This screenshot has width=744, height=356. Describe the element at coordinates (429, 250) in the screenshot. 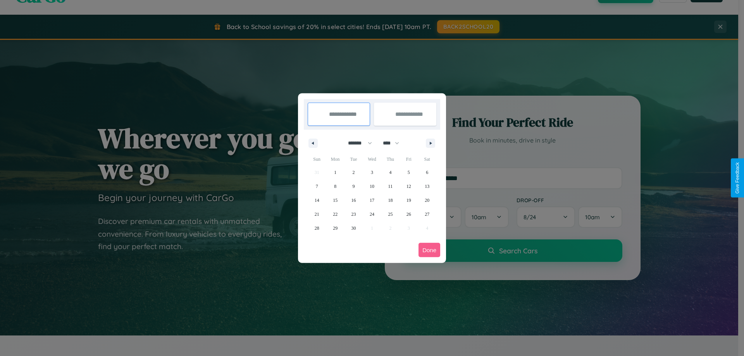

I see `button: Done` at that location.